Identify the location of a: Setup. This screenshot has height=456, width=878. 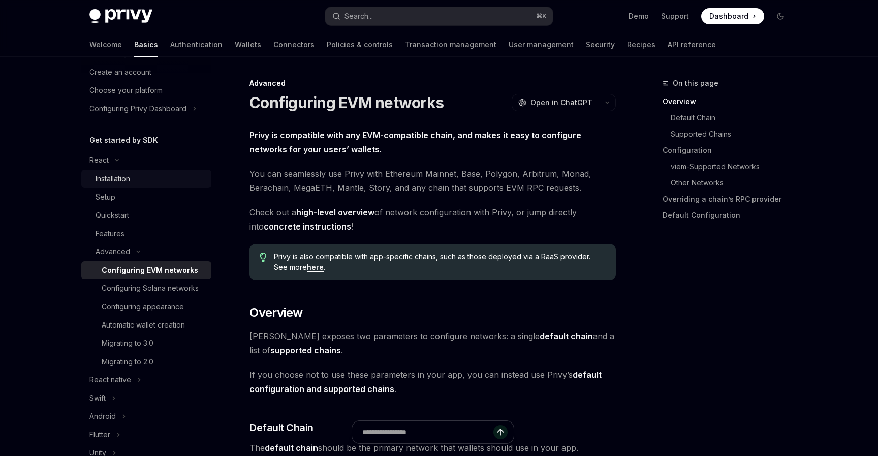
(146, 197).